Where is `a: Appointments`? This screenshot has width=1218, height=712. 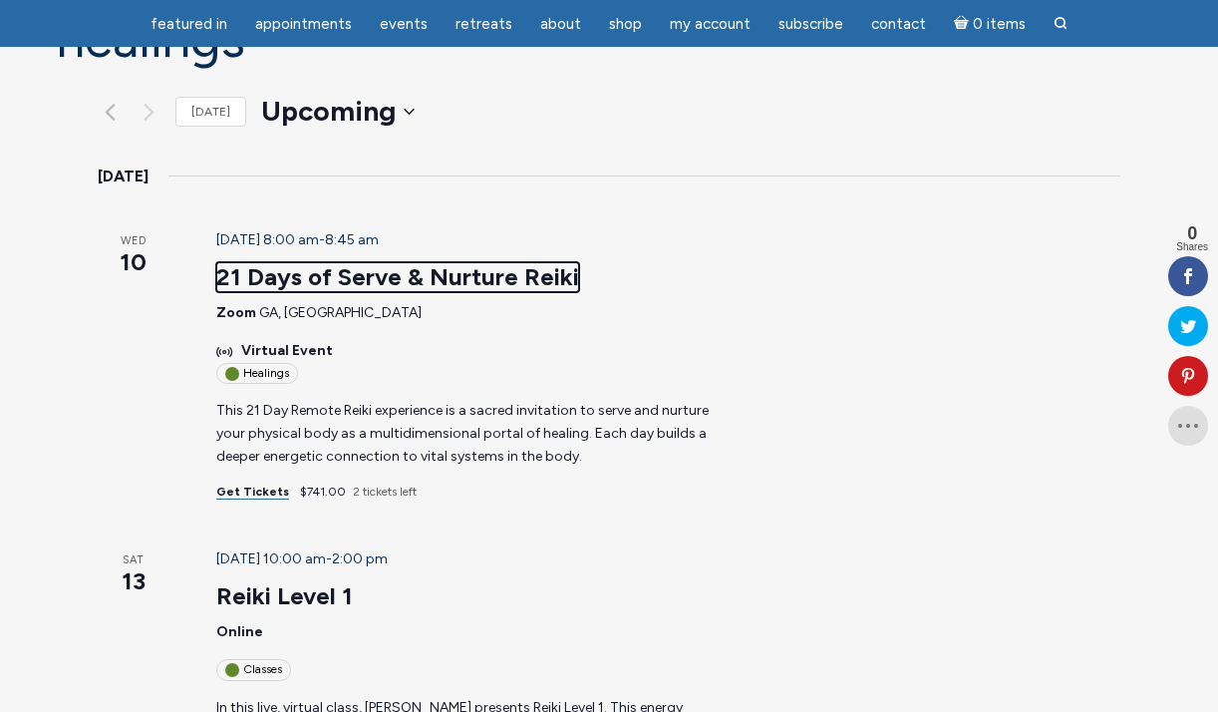 a: Appointments is located at coordinates (303, 24).